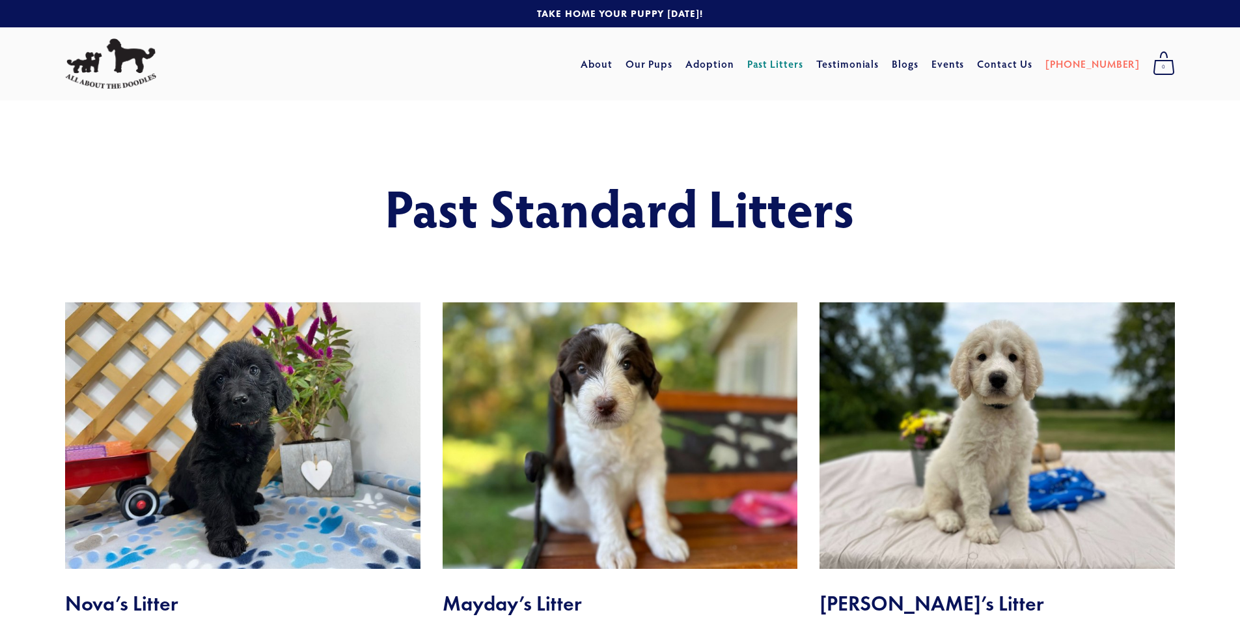  I want to click on a: Past Litters, so click(775, 63).